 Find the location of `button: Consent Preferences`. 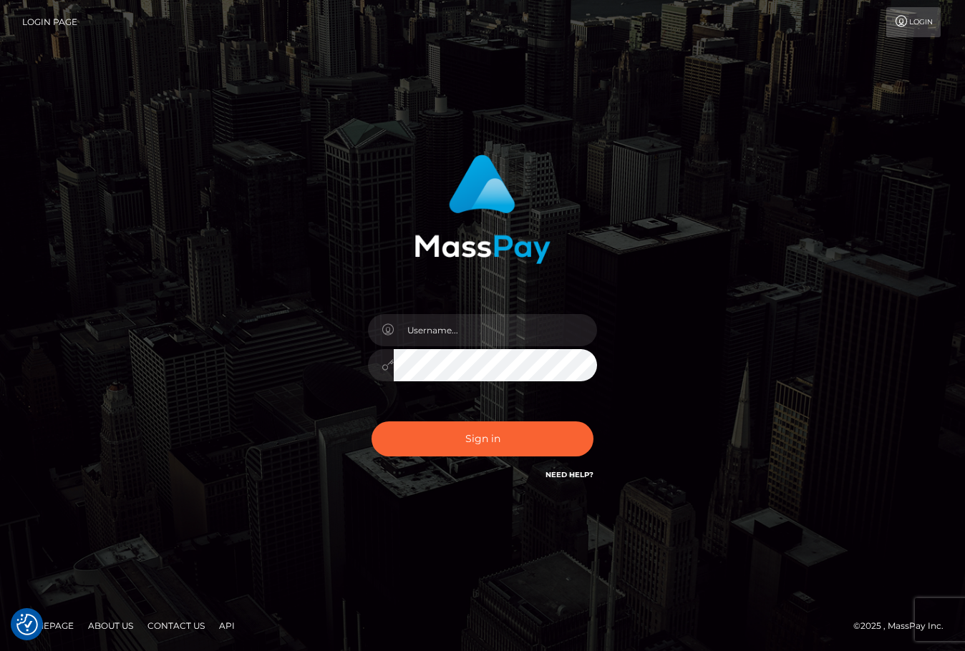

button: Consent Preferences is located at coordinates (27, 625).